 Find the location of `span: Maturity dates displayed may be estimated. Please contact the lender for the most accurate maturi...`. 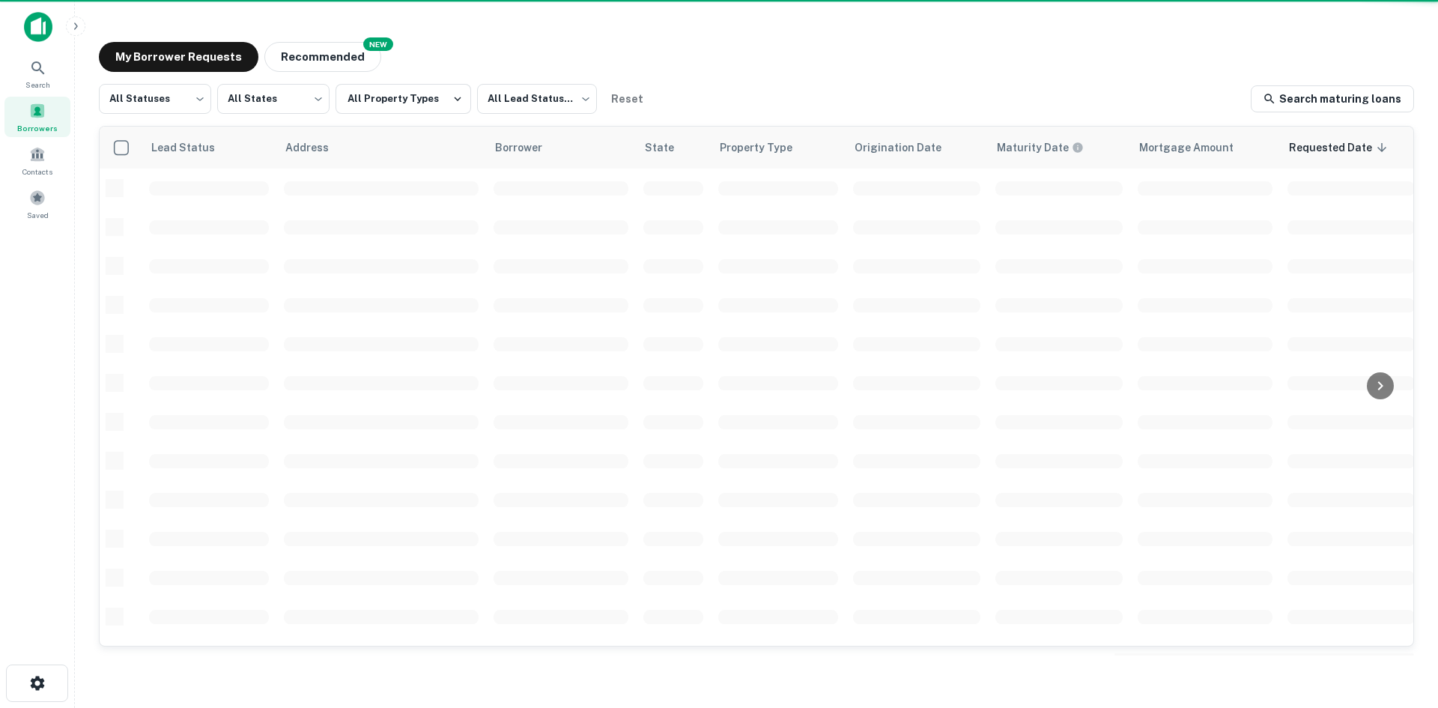

span: Maturity dates displayed may be estimated. Please contact the lender for the most accurate maturi... is located at coordinates (1050, 148).